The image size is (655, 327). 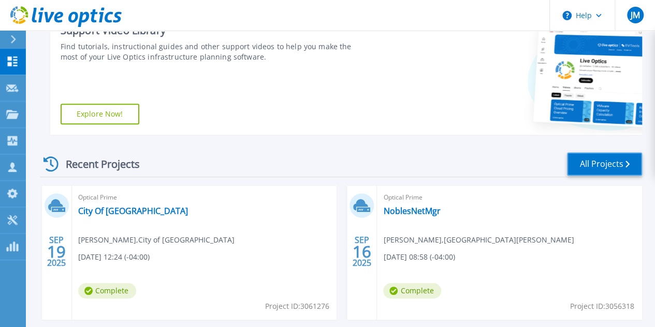 I want to click on span: JM, so click(x=634, y=15).